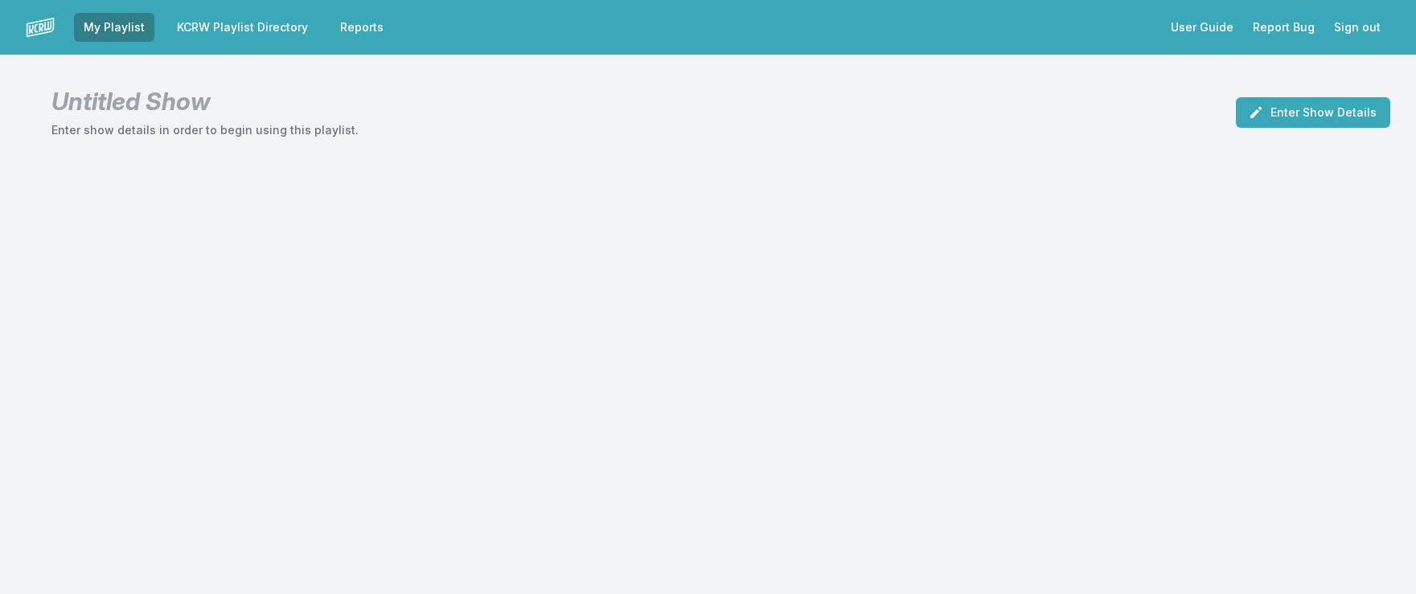 The width and height of the screenshot is (1416, 594). What do you see at coordinates (1283, 27) in the screenshot?
I see `a: Report Bug` at bounding box center [1283, 27].